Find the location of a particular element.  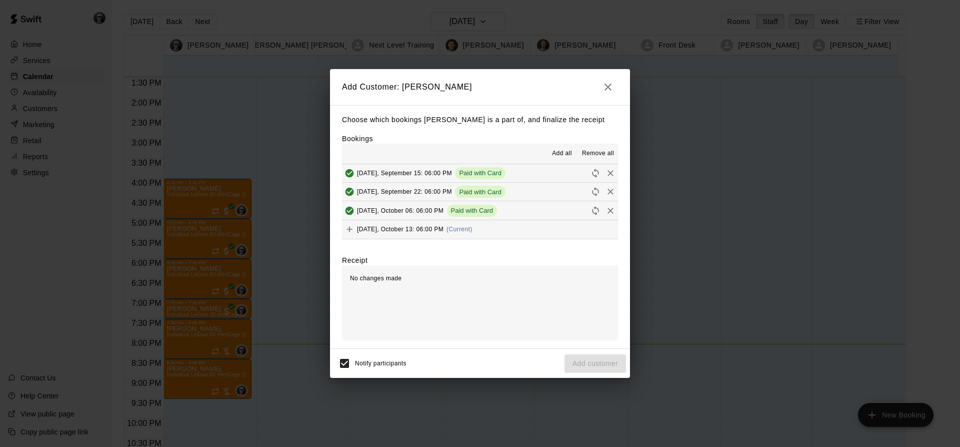

span: Notify participants is located at coordinates (381, 364).